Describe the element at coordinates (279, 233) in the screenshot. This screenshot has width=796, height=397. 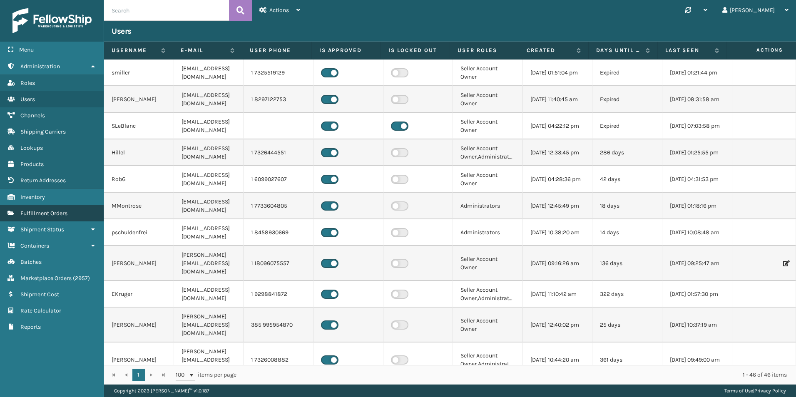
I see `td: 1 8458930669` at that location.